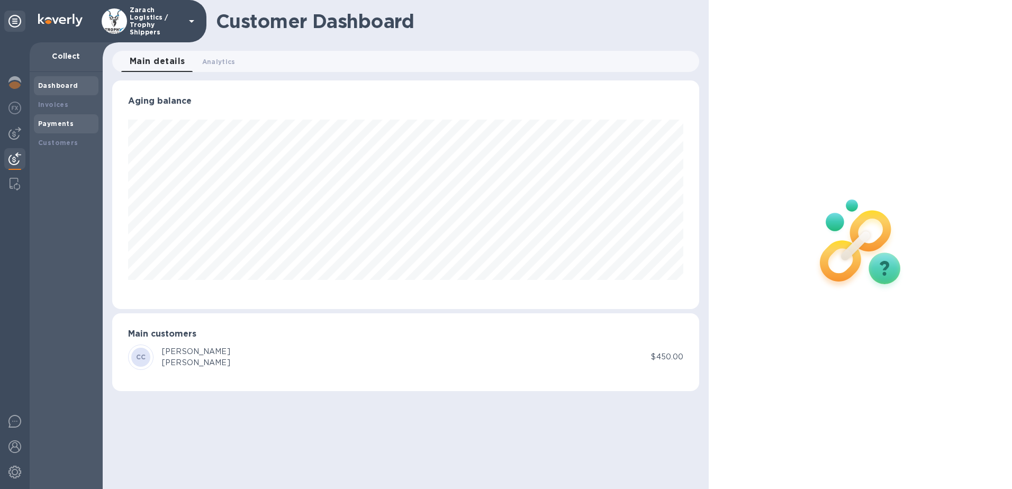 Image resolution: width=1012 pixels, height=489 pixels. Describe the element at coordinates (15, 108) in the screenshot. I see `img: Foreign exchange` at that location.